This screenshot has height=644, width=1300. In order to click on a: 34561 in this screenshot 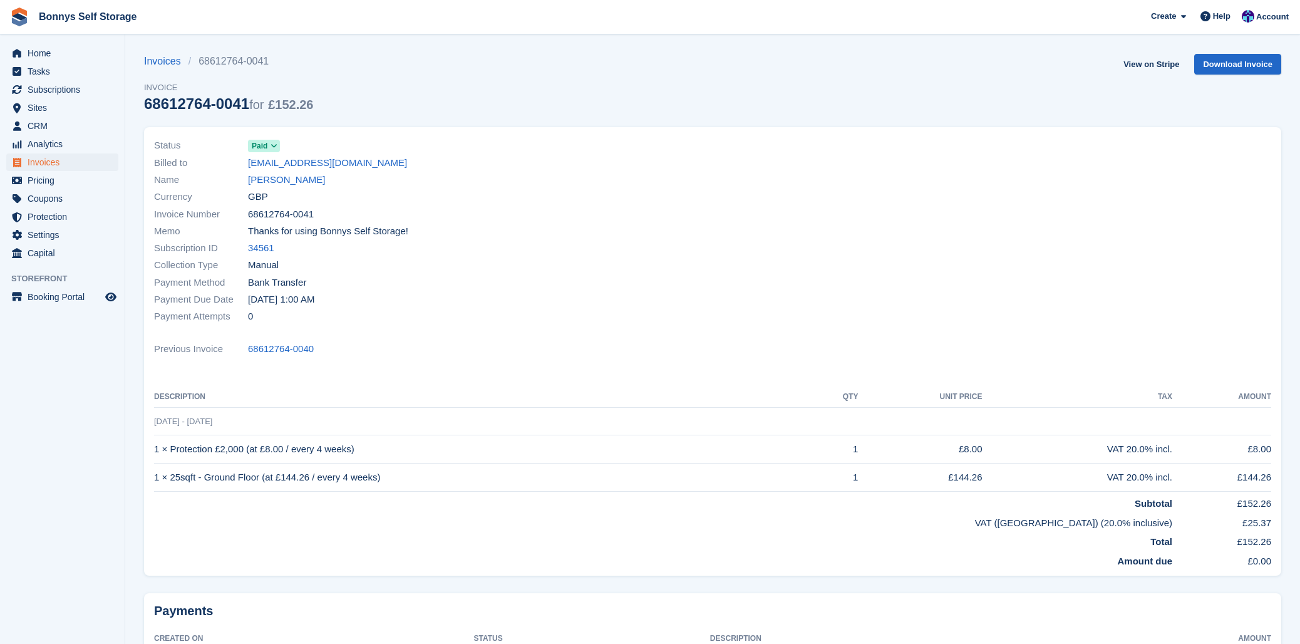, I will do `click(261, 248)`.